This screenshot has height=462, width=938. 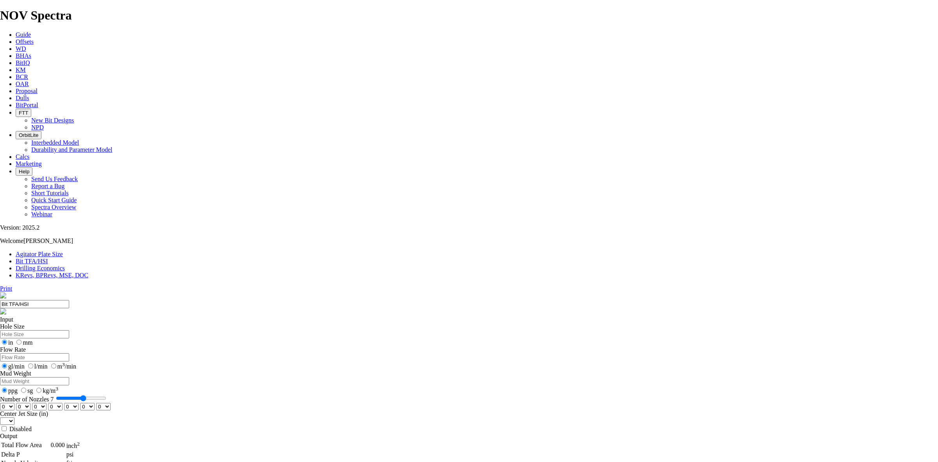 What do you see at coordinates (23, 55) in the screenshot?
I see `span: BHAs` at bounding box center [23, 55].